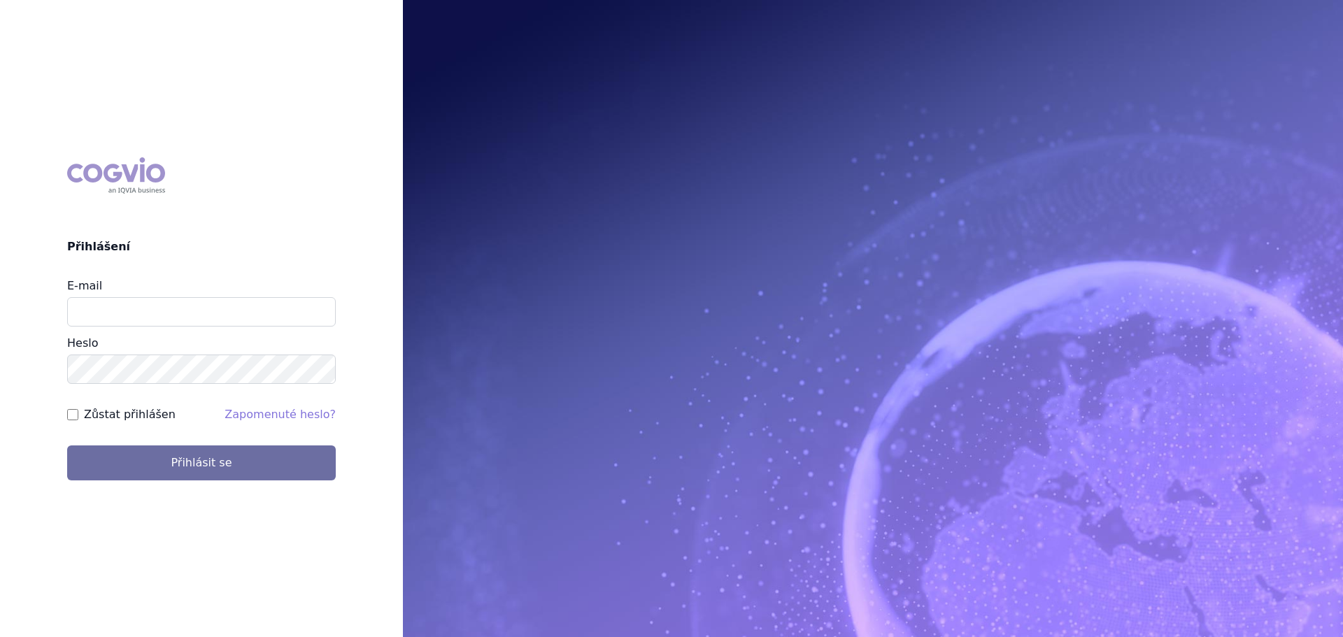  Describe the element at coordinates (116, 176) in the screenshot. I see `div: COGVIO` at that location.